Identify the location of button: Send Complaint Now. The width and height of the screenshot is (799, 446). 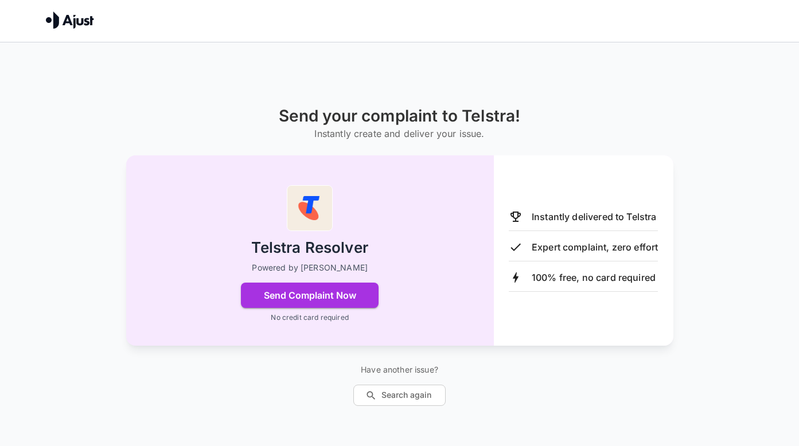
(310, 295).